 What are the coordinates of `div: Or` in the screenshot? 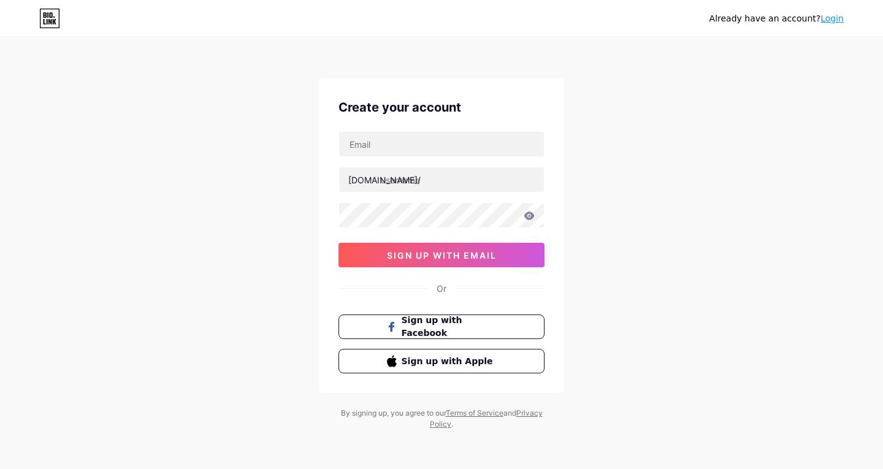 It's located at (441, 288).